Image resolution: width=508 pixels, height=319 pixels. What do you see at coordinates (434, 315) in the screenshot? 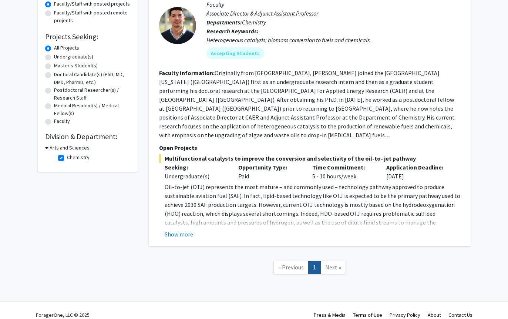
I see `a: About` at bounding box center [434, 315].